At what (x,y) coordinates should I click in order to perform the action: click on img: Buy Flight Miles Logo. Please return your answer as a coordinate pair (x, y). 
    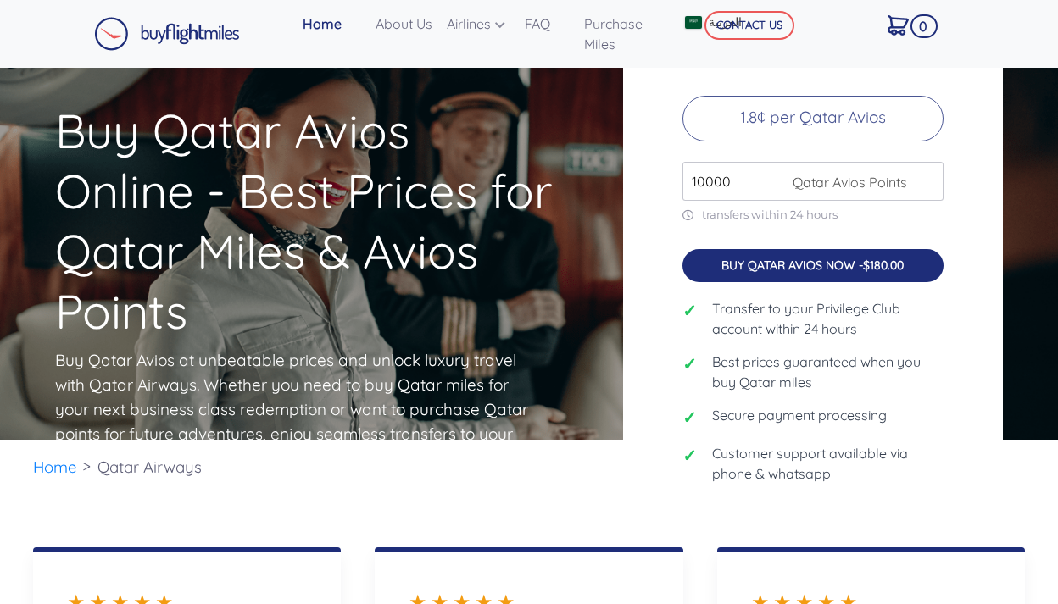
    Looking at the image, I should click on (167, 34).